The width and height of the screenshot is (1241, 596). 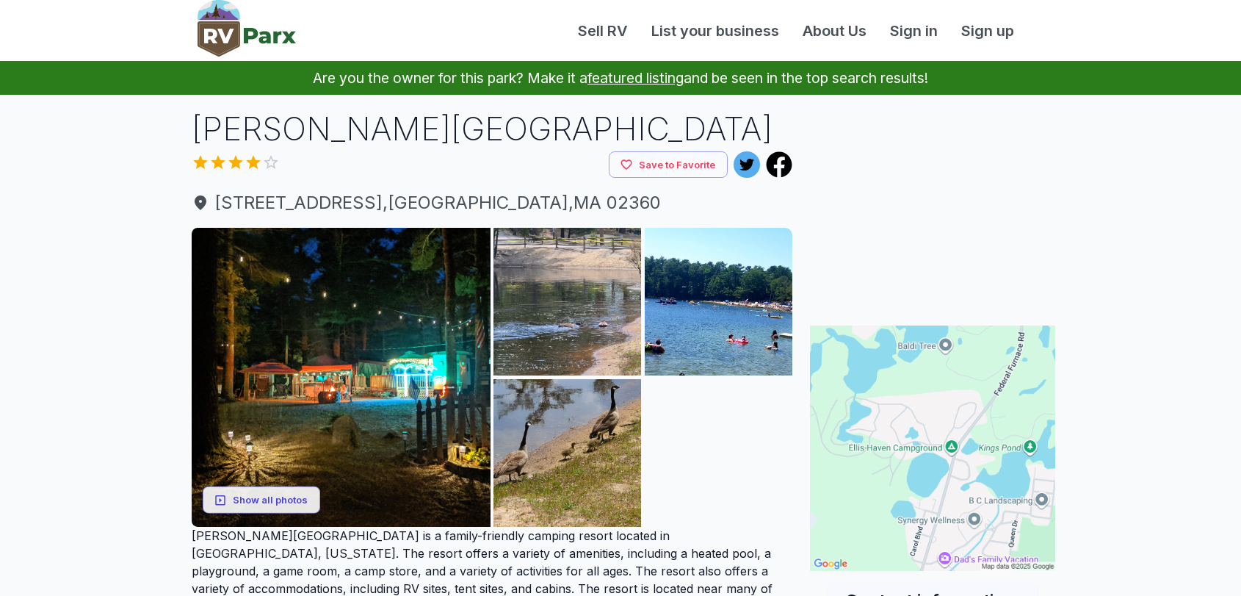 I want to click on p: Are you the owner for this park? Make it a and be seen in the top search results!, so click(x=620, y=78).